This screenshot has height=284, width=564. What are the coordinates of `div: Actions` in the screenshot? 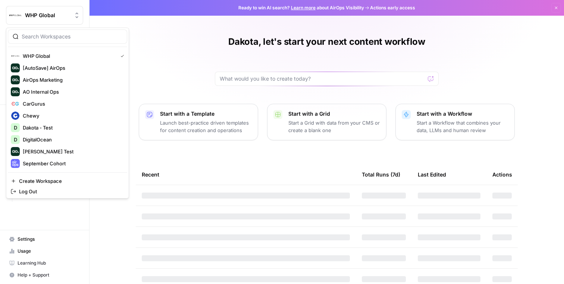 It's located at (502, 174).